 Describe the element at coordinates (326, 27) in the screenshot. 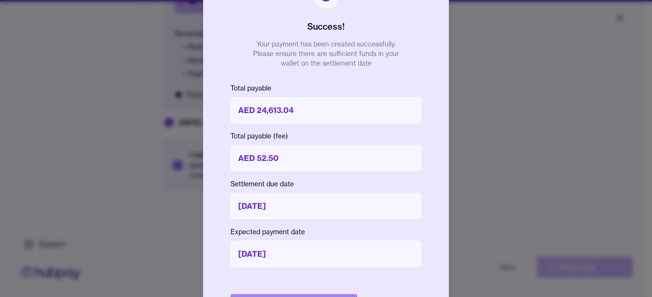

I see `h2: Success!` at that location.